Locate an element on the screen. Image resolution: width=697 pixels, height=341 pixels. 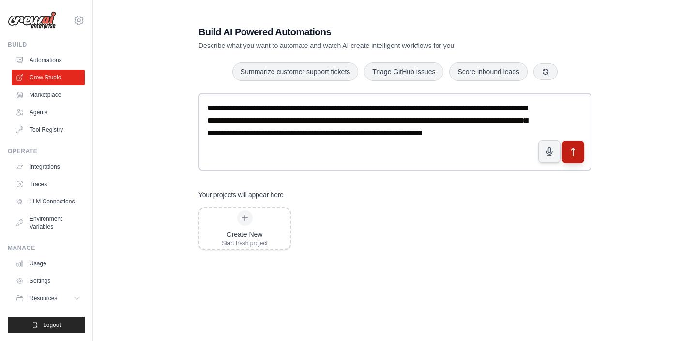
h3: Your projects will appear here is located at coordinates (241, 195).